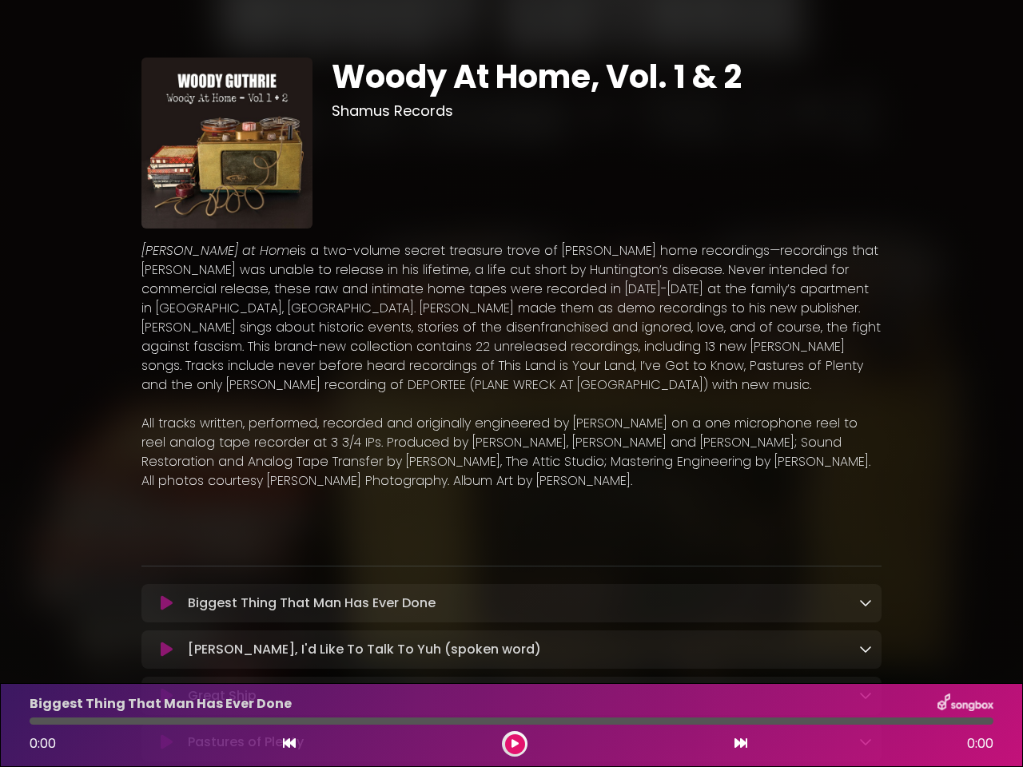 The width and height of the screenshot is (1023, 767). What do you see at coordinates (227, 143) in the screenshot?
I see `img: pJM6D9TRy5QUNe6LeMgC` at bounding box center [227, 143].